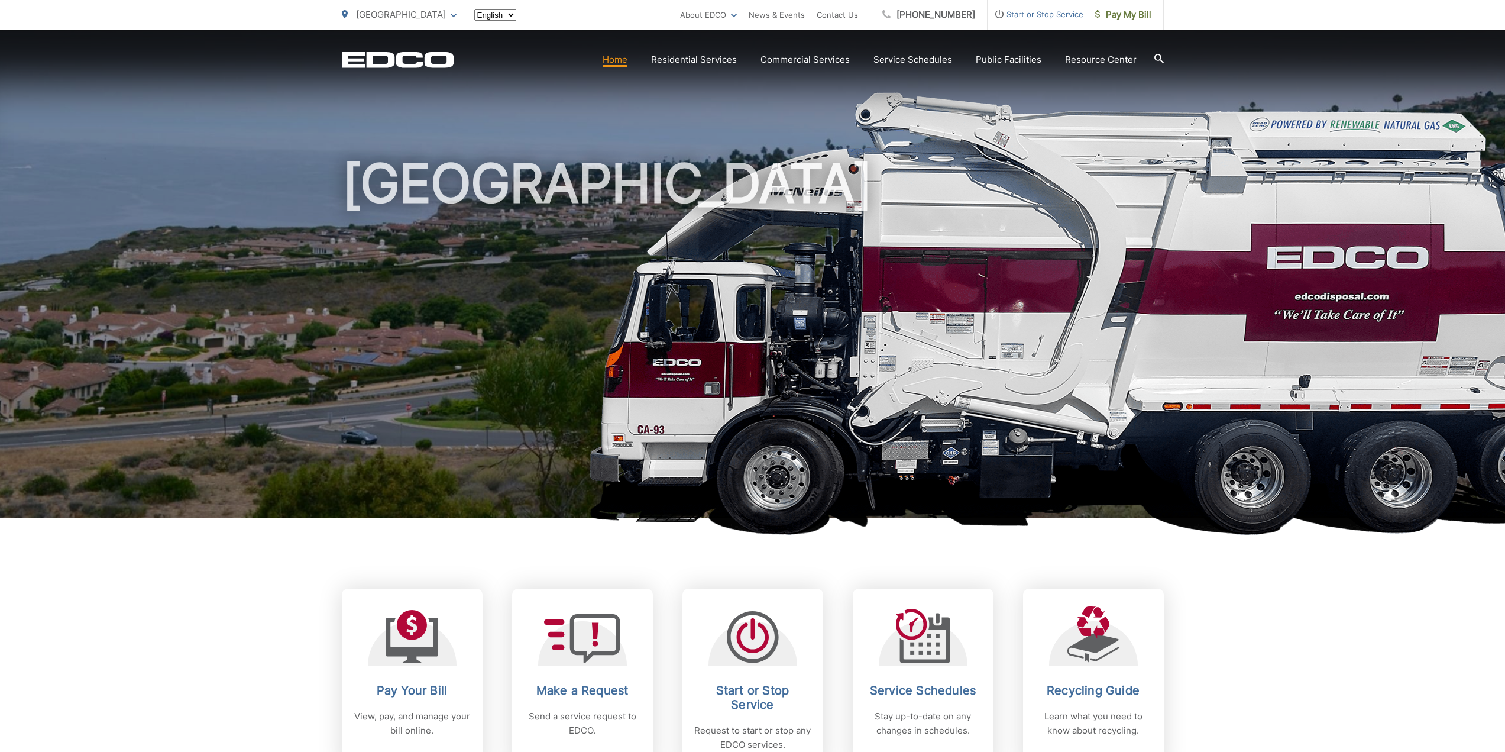 The image size is (1505, 752). Describe the element at coordinates (1101, 60) in the screenshot. I see `a: Resource Center` at that location.